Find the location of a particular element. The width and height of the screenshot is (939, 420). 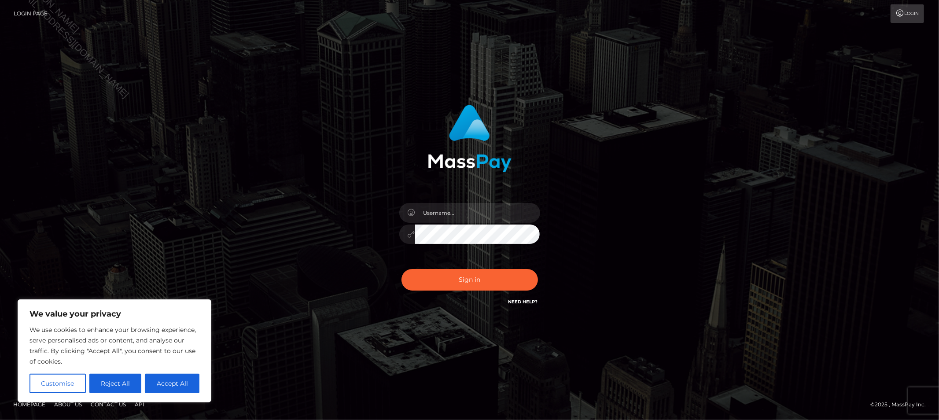

p: We use cookies to enhance your browsing experience, serve personalised ads or content, and analys... is located at coordinates (114, 345).